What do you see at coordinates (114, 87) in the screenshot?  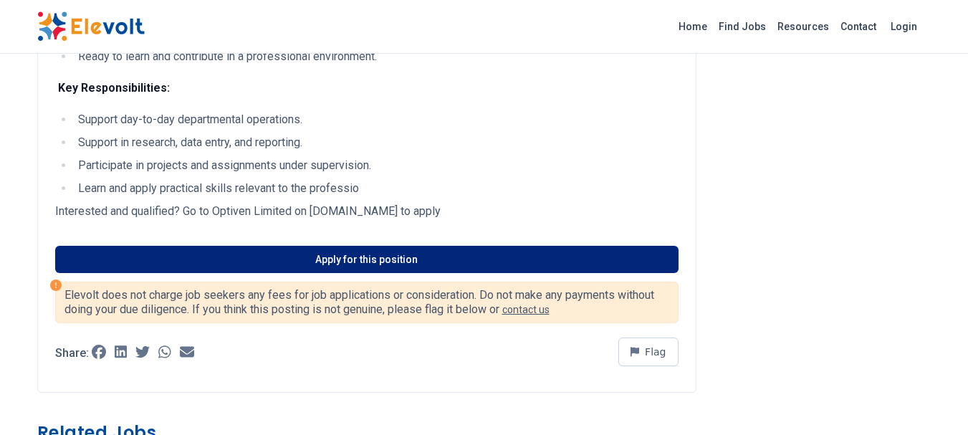 I see `strong: Key Responsibilities:` at bounding box center [114, 87].